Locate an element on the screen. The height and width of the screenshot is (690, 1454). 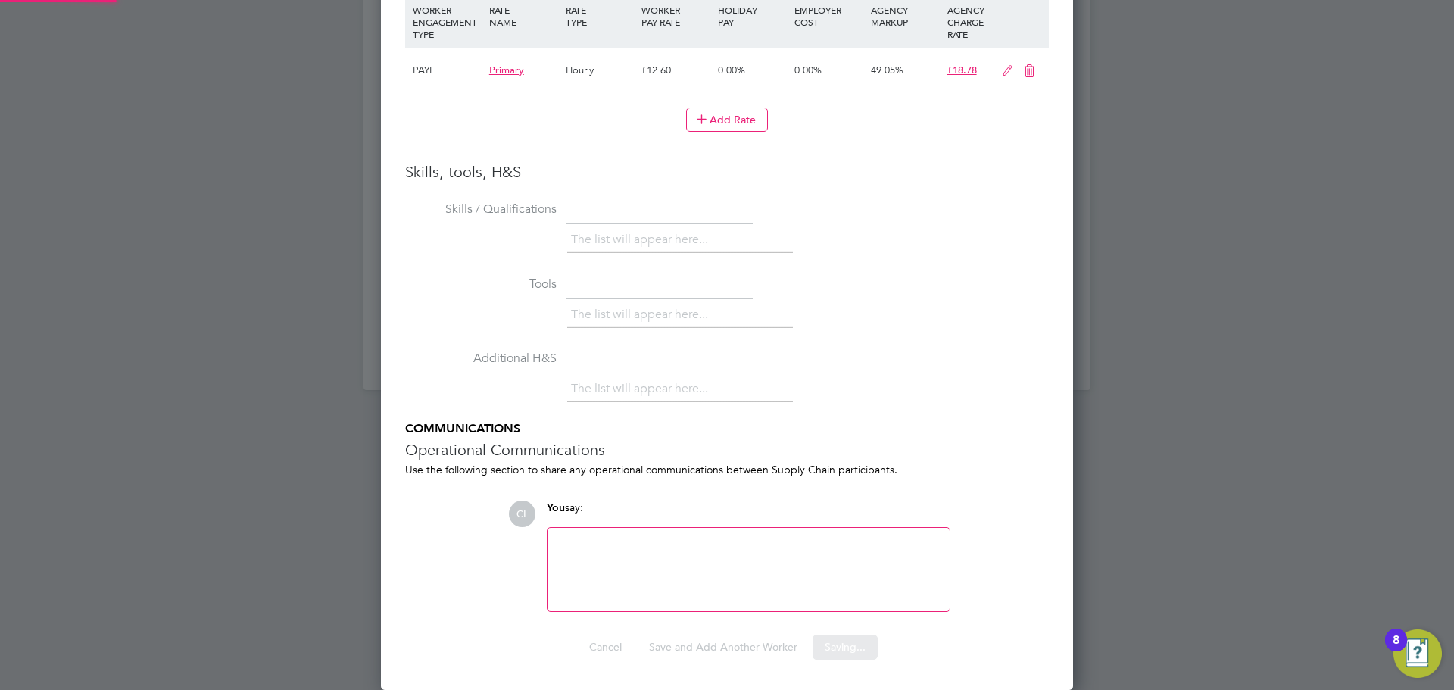
button: Cancel is located at coordinates (605, 647).